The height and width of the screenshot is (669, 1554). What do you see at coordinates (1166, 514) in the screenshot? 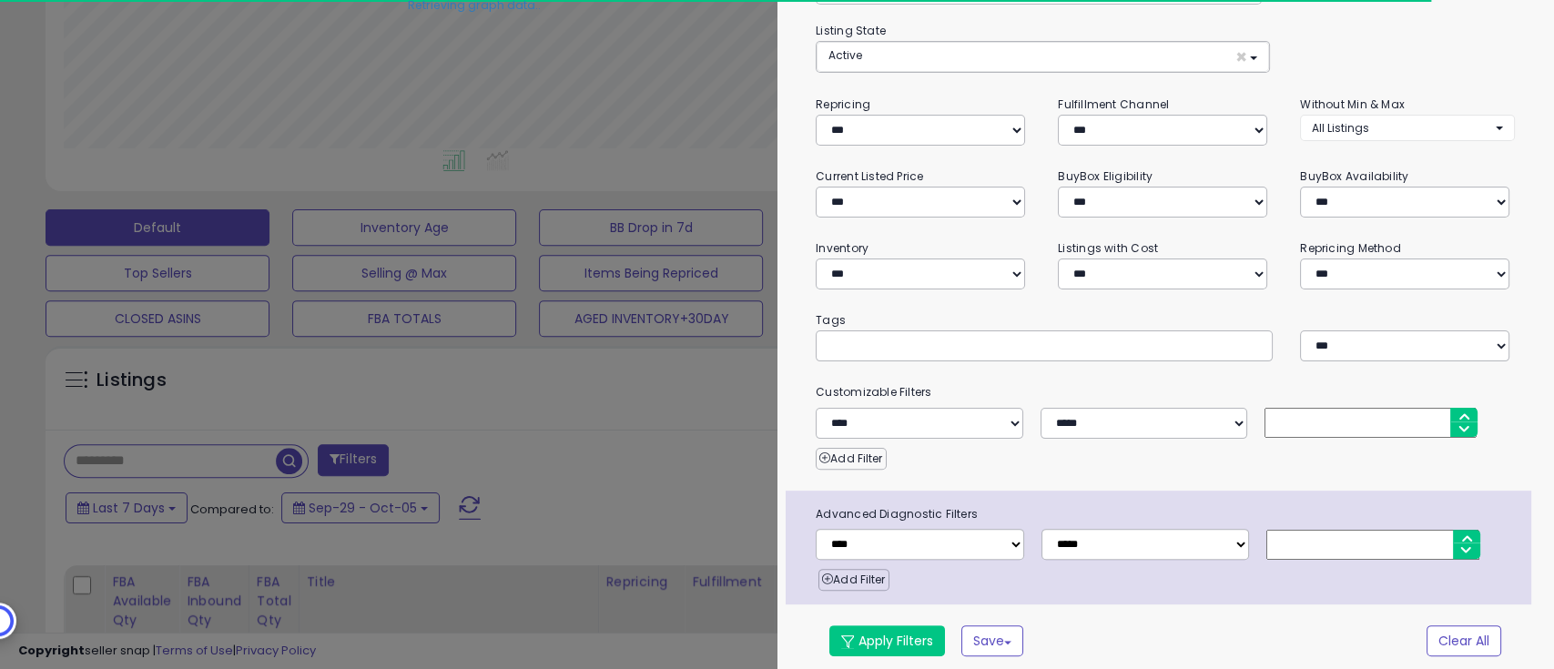
I see `span: Advanced Diagnostic Filters` at bounding box center [1166, 514].